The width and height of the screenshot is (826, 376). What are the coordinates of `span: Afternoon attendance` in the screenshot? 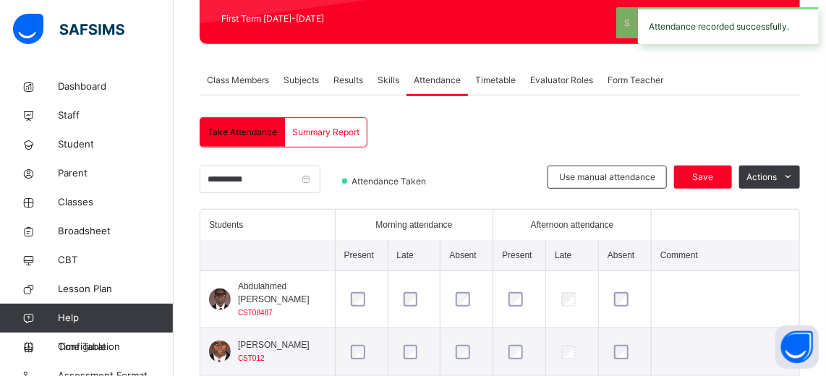 It's located at (572, 225).